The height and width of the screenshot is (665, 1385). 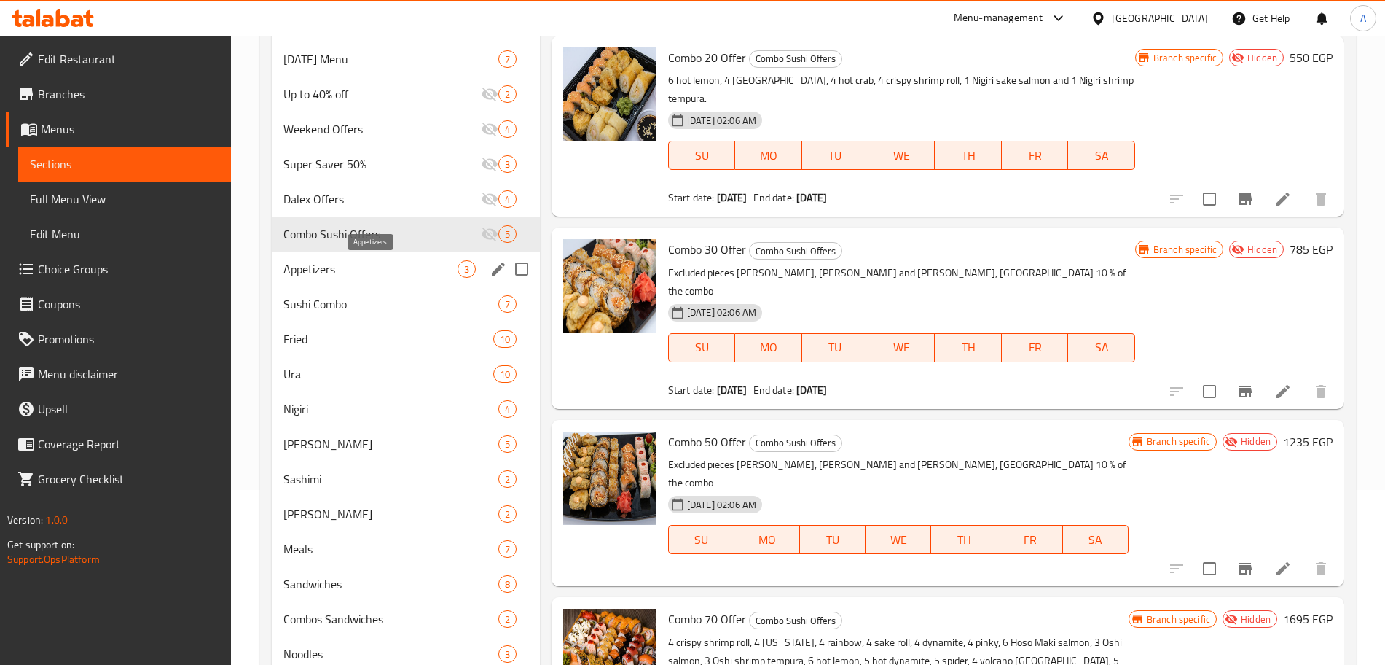 What do you see at coordinates (610, 286) in the screenshot?
I see `img: Combo 30 Offer` at bounding box center [610, 286].